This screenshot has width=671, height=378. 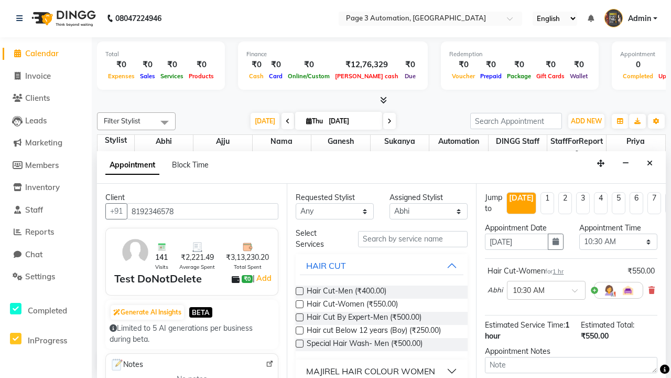 I want to click on span: Estimated Total:, so click(x=608, y=325).